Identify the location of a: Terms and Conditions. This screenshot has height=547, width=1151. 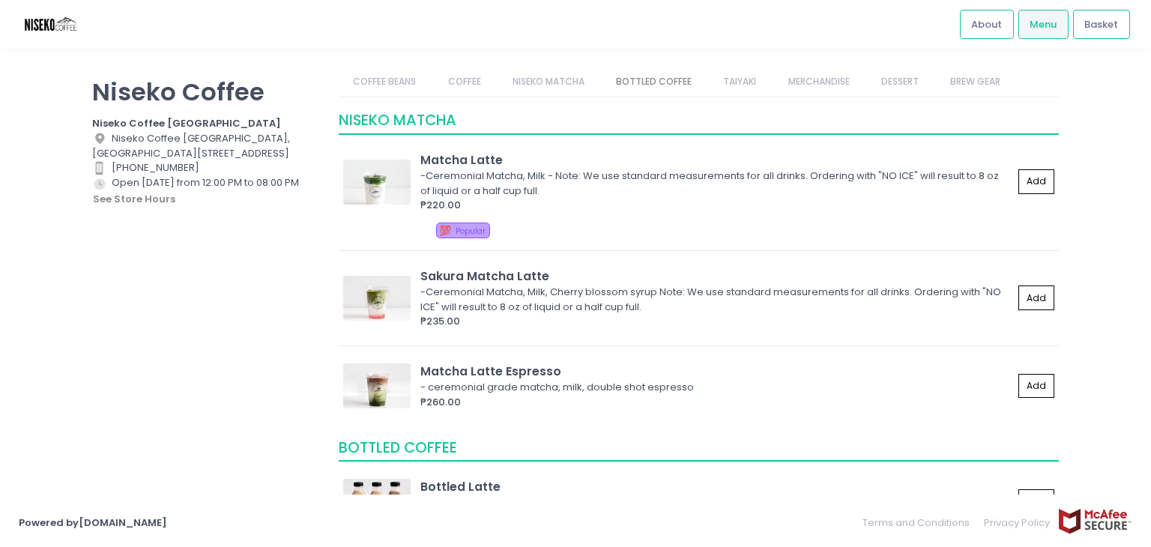
(920, 522).